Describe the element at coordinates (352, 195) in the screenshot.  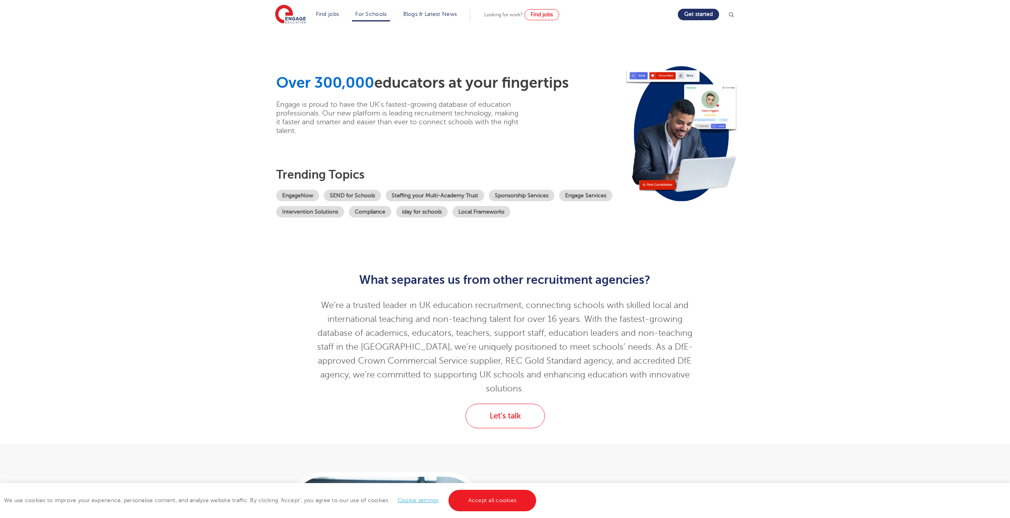
I see `a: SEND for Schools` at that location.